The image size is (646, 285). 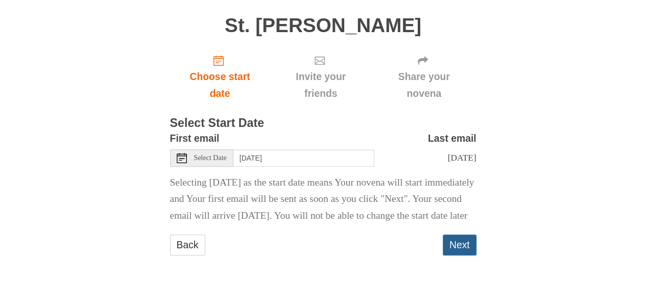 I want to click on label: Last email, so click(x=452, y=138).